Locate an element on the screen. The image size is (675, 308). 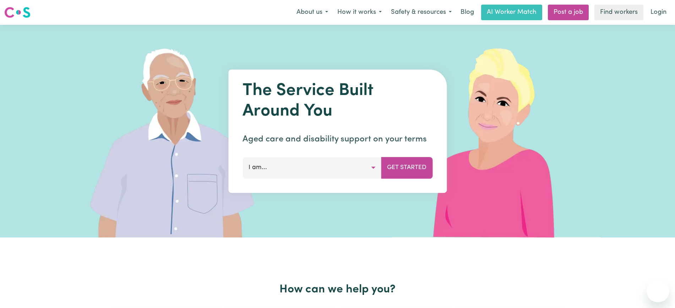
a: Post a job is located at coordinates (568, 12).